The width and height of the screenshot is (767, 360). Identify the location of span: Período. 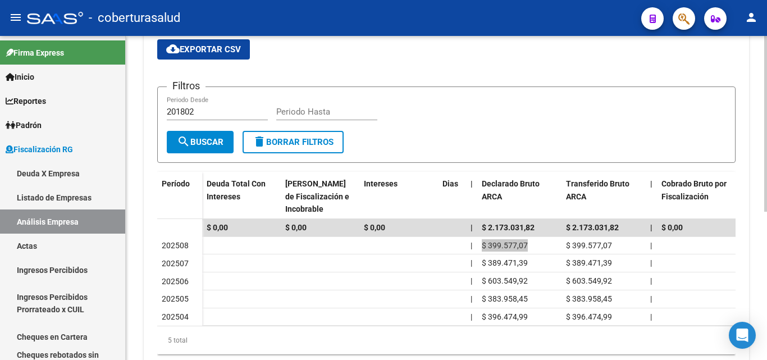
(176, 184).